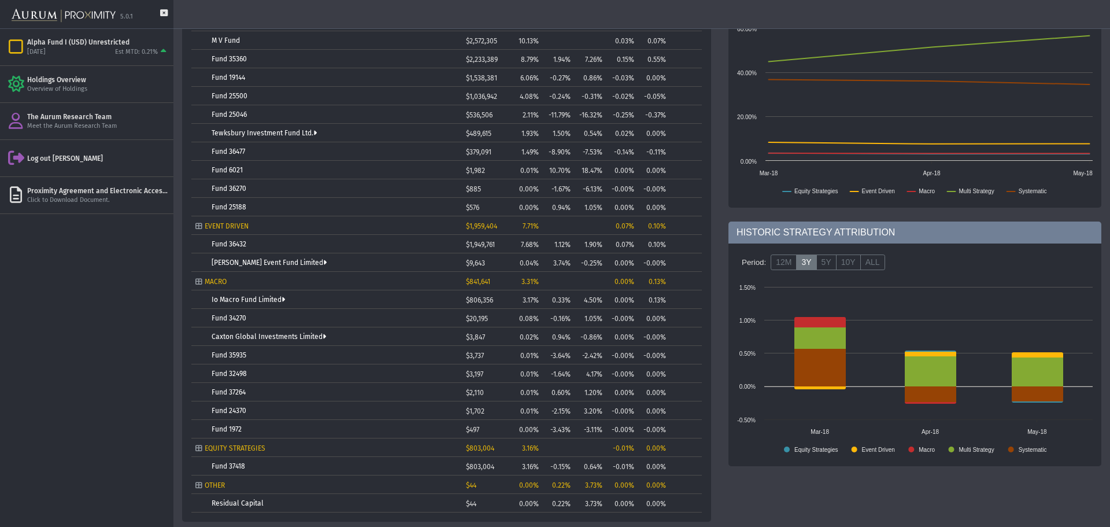 The height and width of the screenshot is (527, 1110). I want to click on span: $576, so click(472, 207).